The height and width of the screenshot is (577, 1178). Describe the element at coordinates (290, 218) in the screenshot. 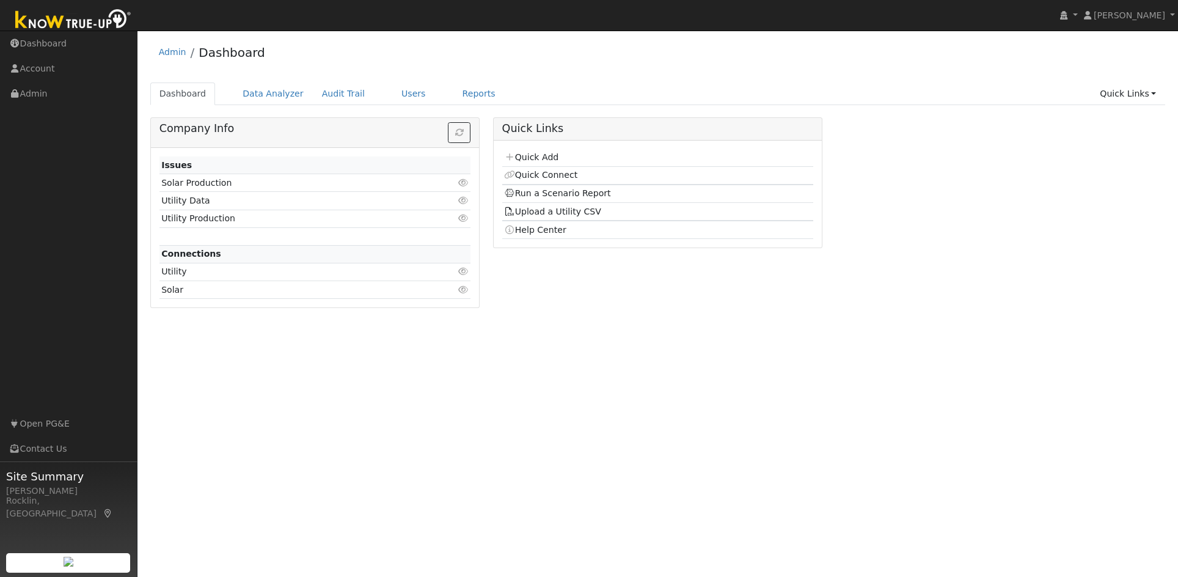

I see `td: Utility Production` at that location.